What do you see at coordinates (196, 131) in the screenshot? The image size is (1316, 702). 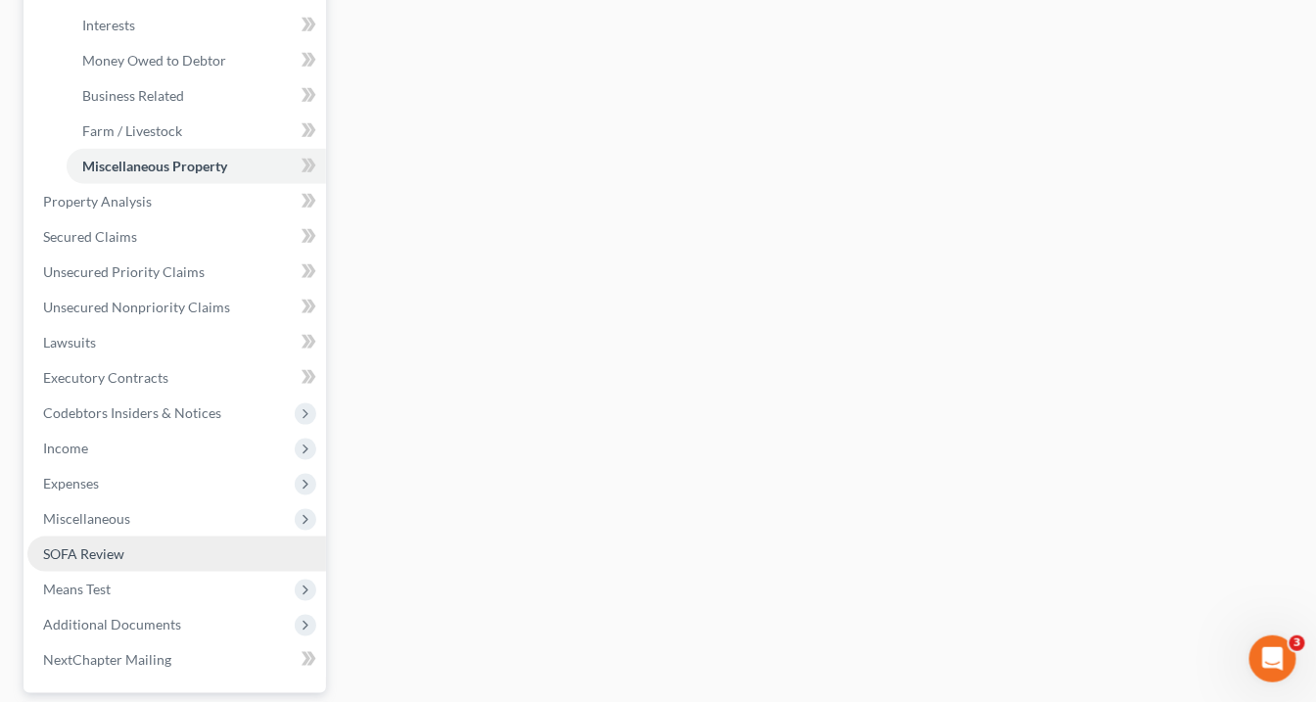 I see `a: Farm / Livestock` at bounding box center [196, 131].